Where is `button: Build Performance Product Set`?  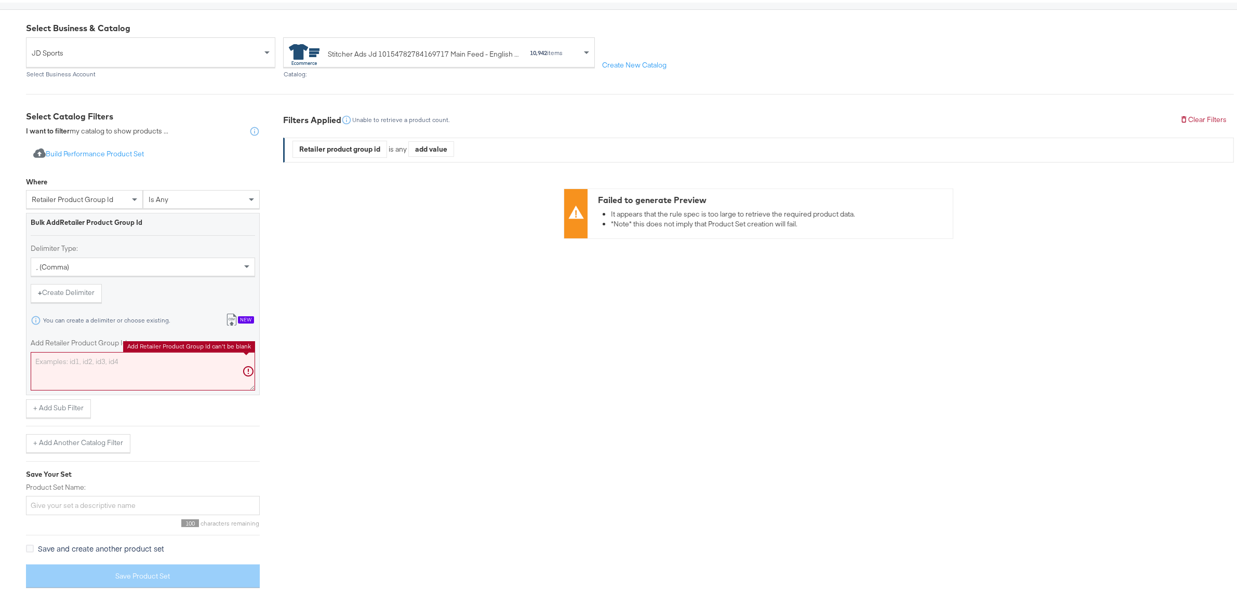
button: Build Performance Product Set is located at coordinates (88, 152).